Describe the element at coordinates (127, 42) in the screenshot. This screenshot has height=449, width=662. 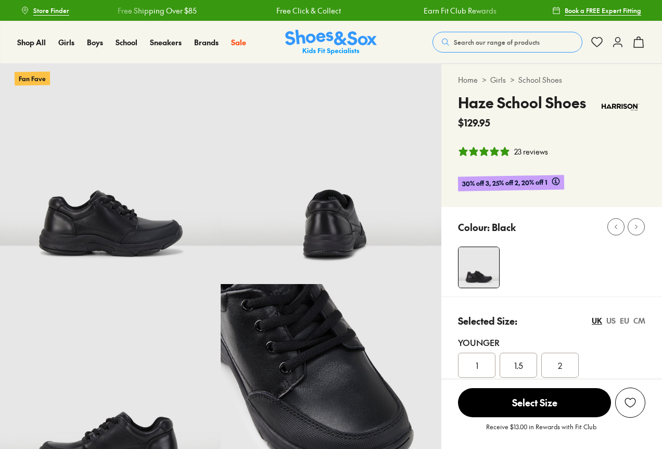
I see `span: School` at that location.